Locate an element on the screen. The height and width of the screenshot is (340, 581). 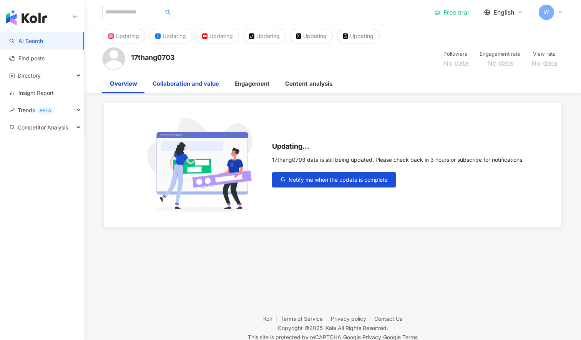
div: 17thang0703 data is still being updated. Please check back in 3 hours or subscribe for notificati... is located at coordinates (398, 160).